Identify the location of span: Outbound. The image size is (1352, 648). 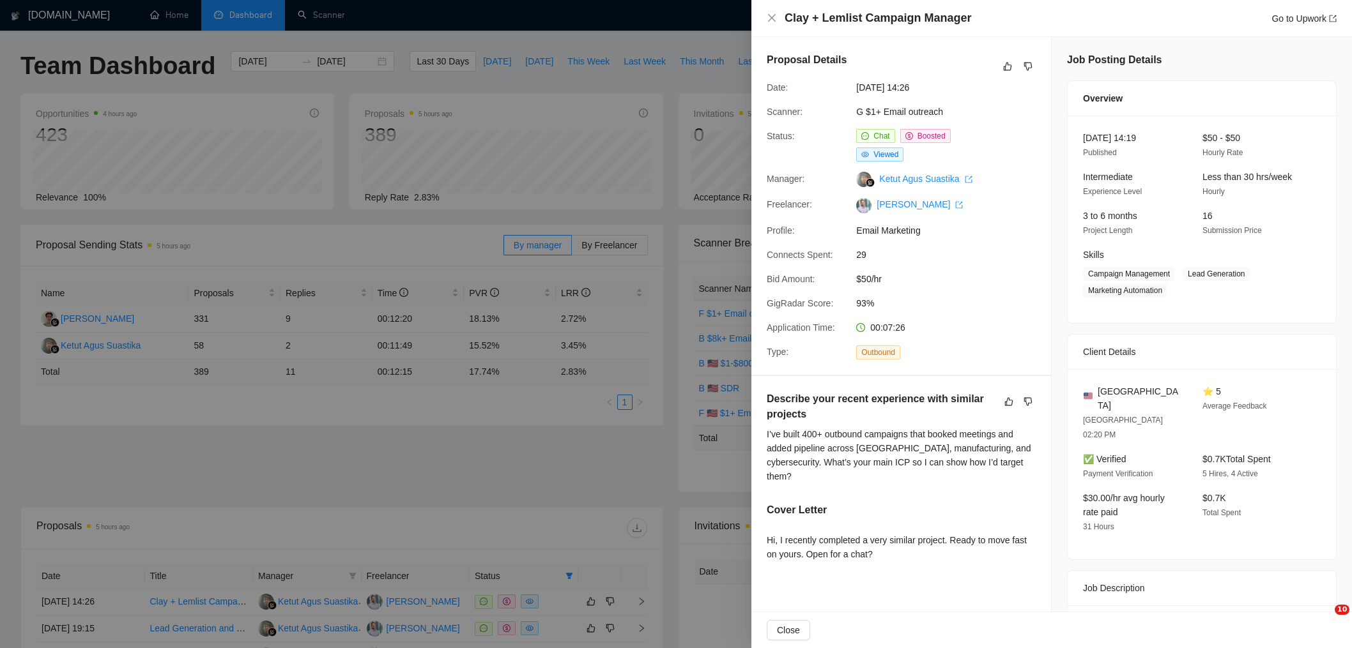
(878, 353).